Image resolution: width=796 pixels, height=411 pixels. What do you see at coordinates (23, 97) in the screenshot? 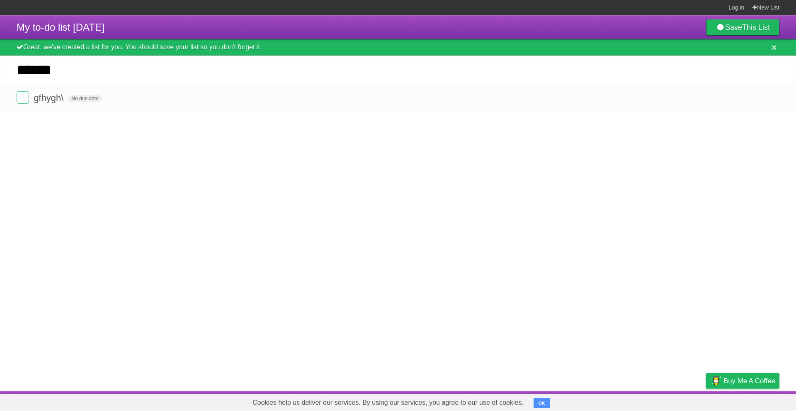
I see `label: Done` at bounding box center [23, 97].